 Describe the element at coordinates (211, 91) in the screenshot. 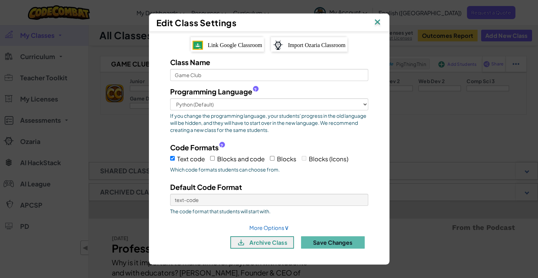

I see `span: Programming Language` at that location.